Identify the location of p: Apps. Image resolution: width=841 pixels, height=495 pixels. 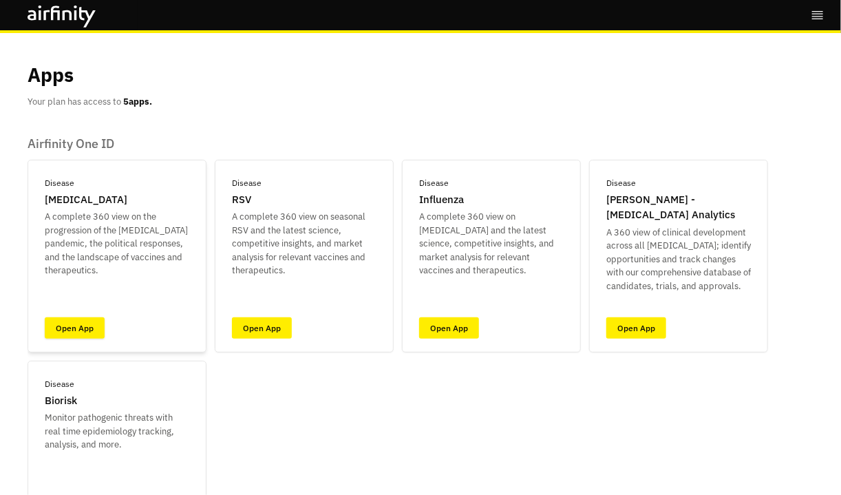
(50, 75).